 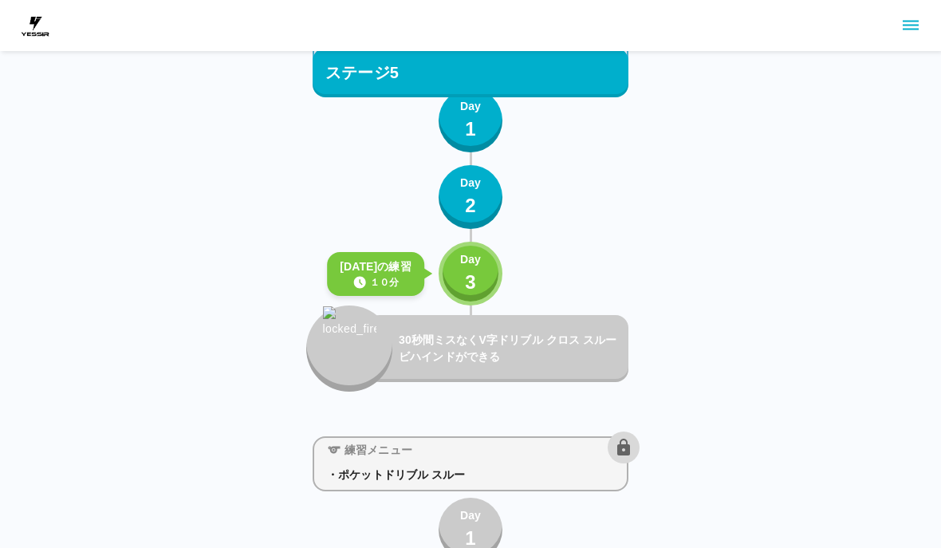 I want to click on button: Day2, so click(x=471, y=197).